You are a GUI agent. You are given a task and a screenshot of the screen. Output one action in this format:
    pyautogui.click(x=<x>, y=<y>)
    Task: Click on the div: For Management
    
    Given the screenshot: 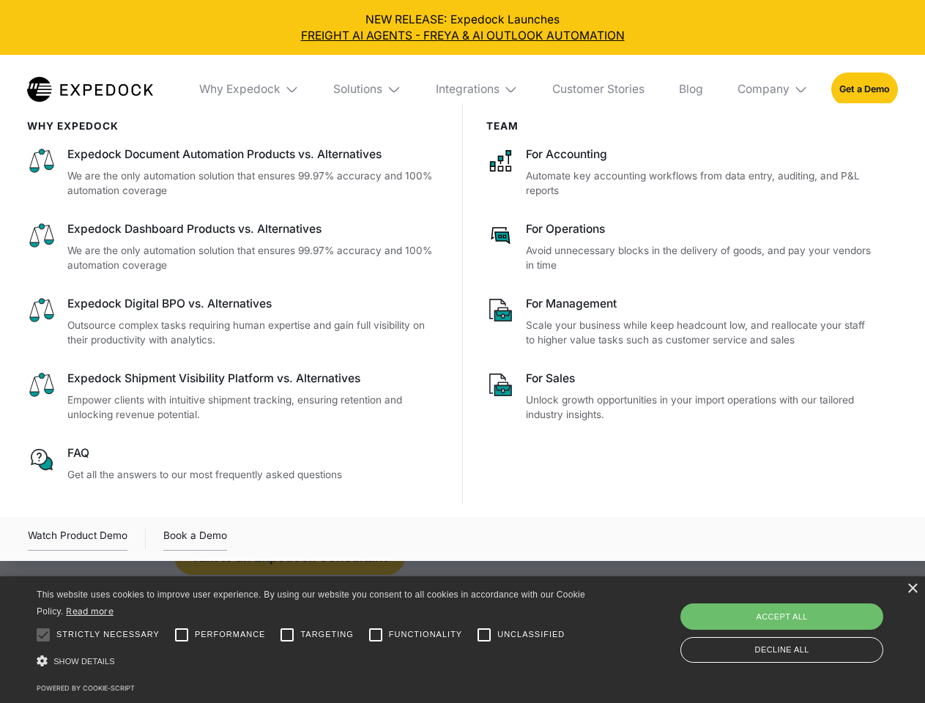 What is the action you would take?
    pyautogui.click(x=700, y=304)
    